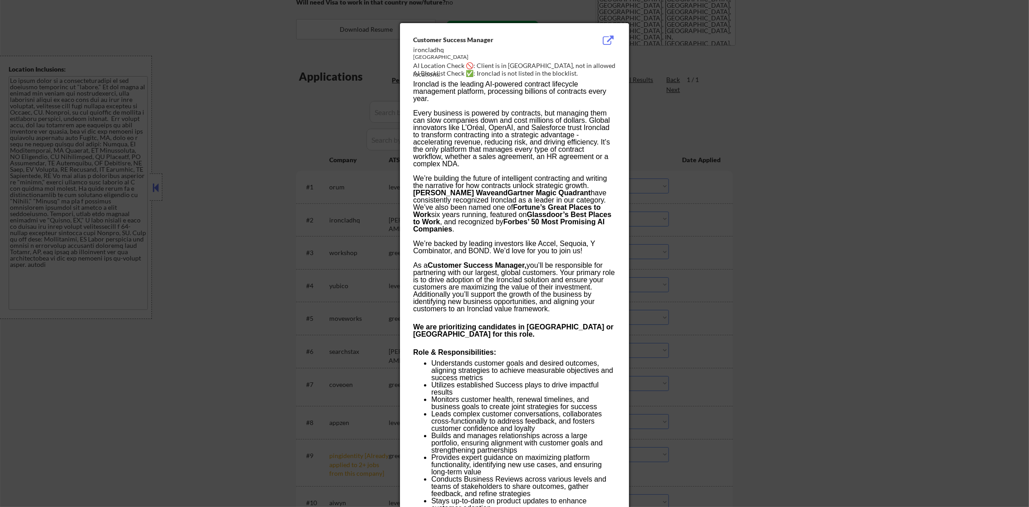 The width and height of the screenshot is (1029, 507). Describe the element at coordinates (523, 389) in the screenshot. I see `p: Utilizes established Success plays to drive impactful results` at that location.